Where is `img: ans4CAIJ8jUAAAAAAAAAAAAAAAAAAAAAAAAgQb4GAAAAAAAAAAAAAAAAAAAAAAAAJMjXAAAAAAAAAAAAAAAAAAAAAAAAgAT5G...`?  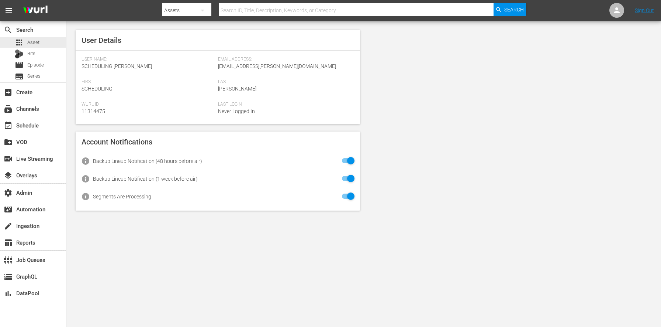
img: ans4CAIJ8jUAAAAAAAAAAAAAAAAAAAAAAAAgQb4GAAAAAAAAAAAAAAAAAAAAAAAAJMjXAAAAAAAAAAAAAAAAAAAAAAAAgAT5G... is located at coordinates (35, 10).